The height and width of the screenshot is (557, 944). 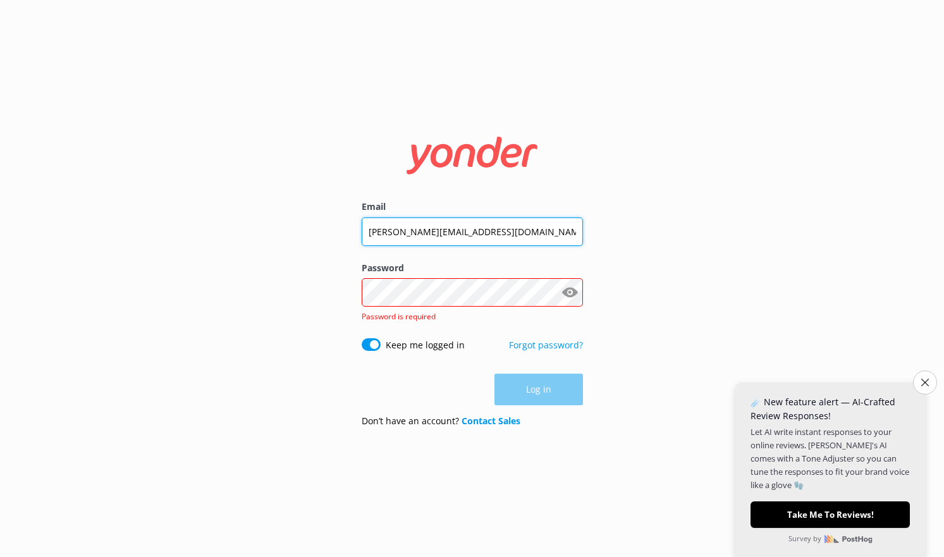 I want to click on span: Password is required, so click(x=399, y=316).